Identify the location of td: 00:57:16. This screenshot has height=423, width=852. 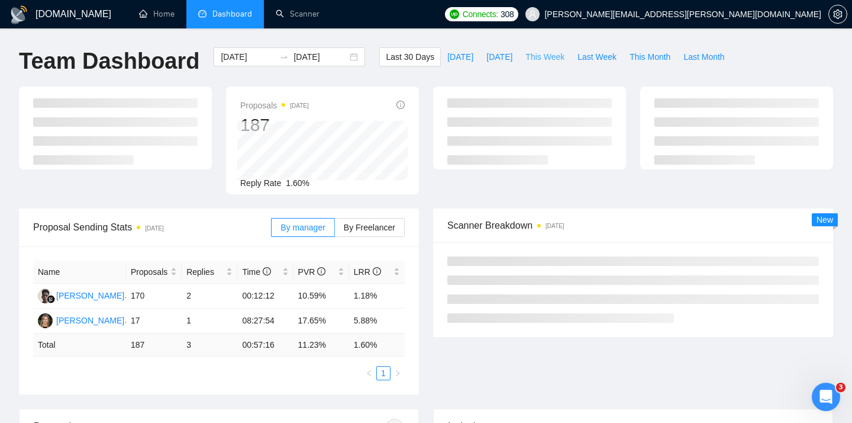
(265, 344).